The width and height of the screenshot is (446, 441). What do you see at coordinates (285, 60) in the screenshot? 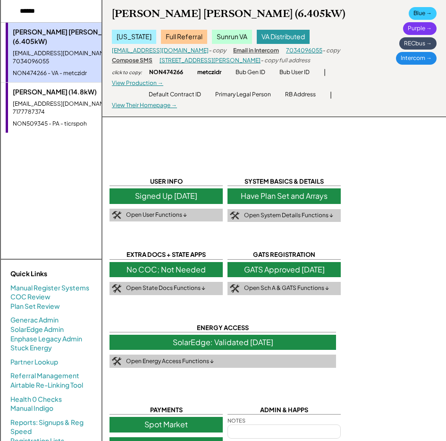
I see `div: - copy full address` at bounding box center [285, 60].